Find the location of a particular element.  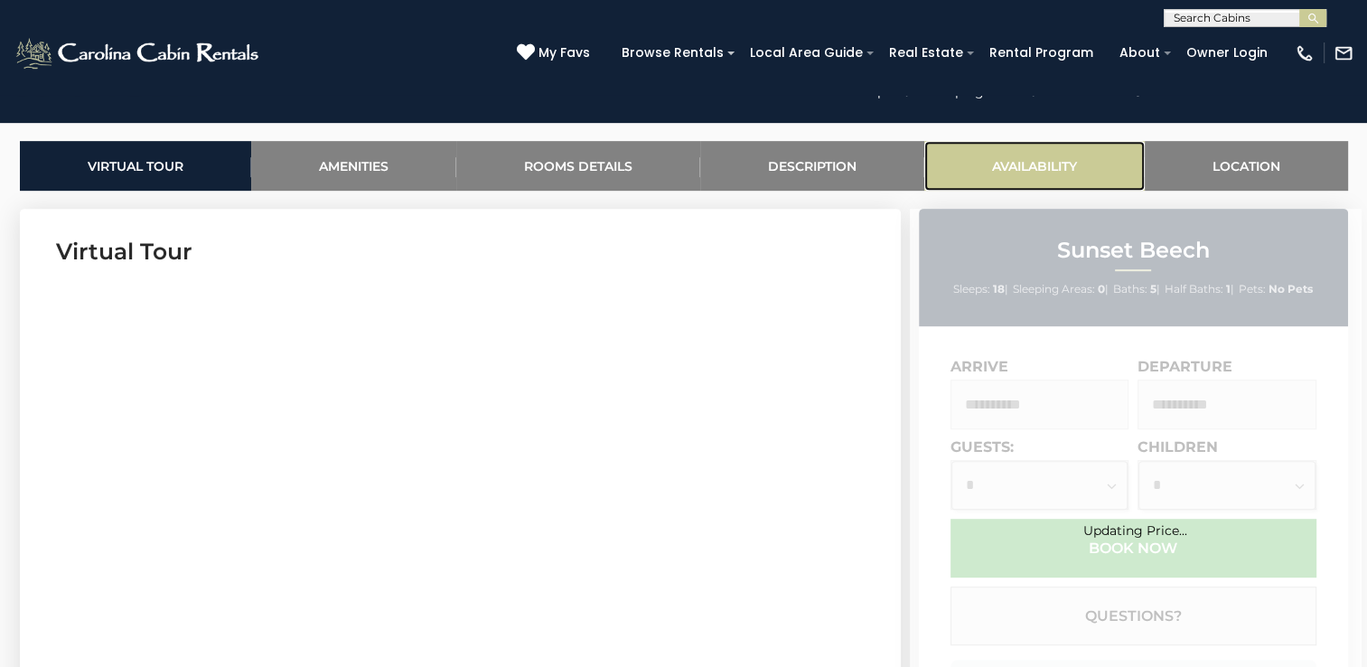

h3: Virtual Tour is located at coordinates (460, 251).